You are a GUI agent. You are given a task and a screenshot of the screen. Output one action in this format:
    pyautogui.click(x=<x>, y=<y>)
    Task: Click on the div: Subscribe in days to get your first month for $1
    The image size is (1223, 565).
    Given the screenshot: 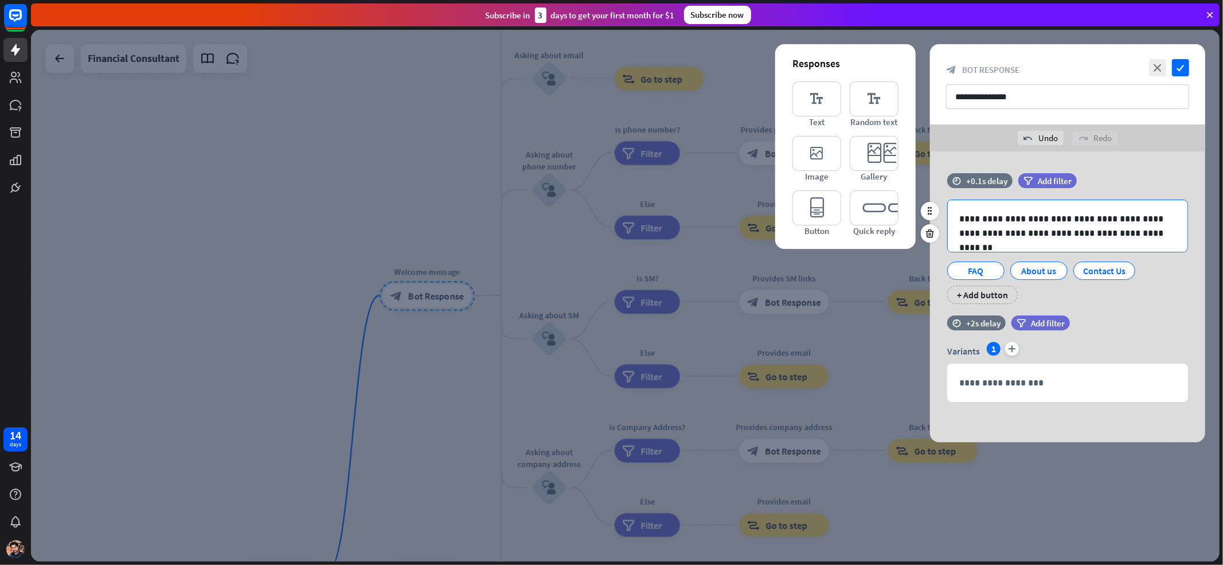 What is the action you would take?
    pyautogui.click(x=580, y=15)
    